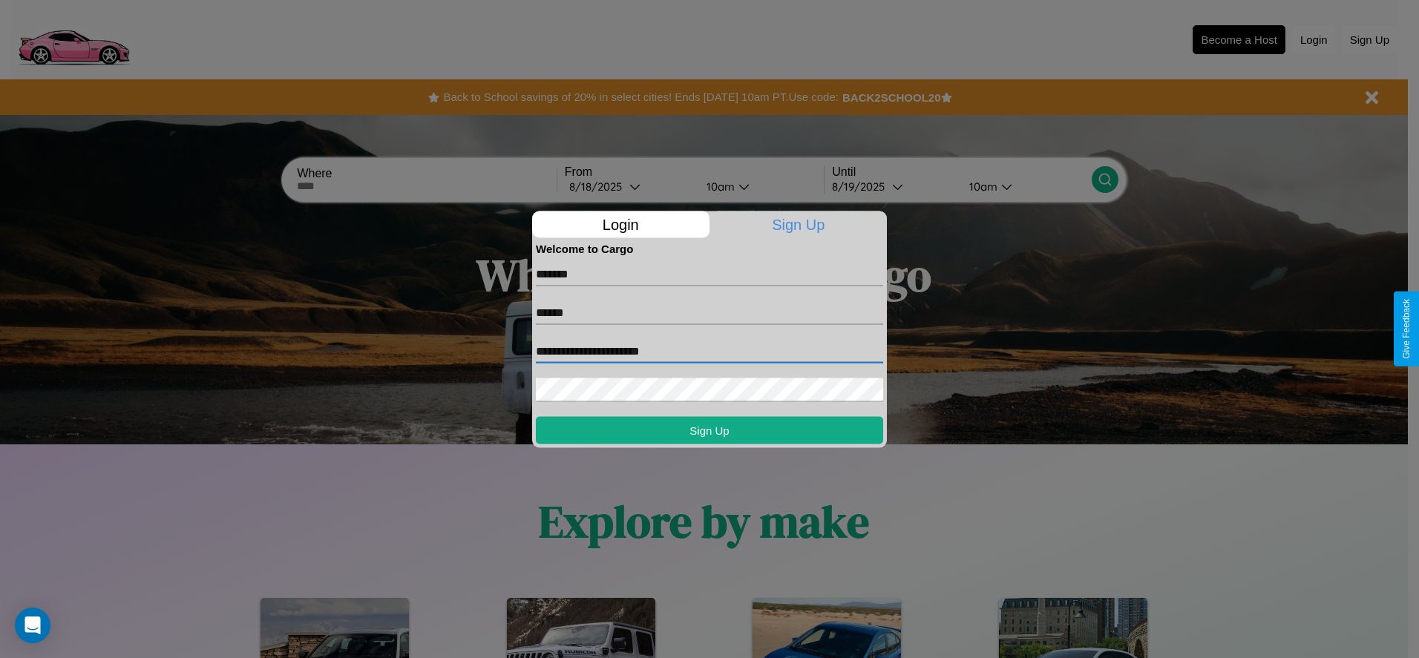 The width and height of the screenshot is (1419, 658). I want to click on p: Sign Up, so click(798, 224).